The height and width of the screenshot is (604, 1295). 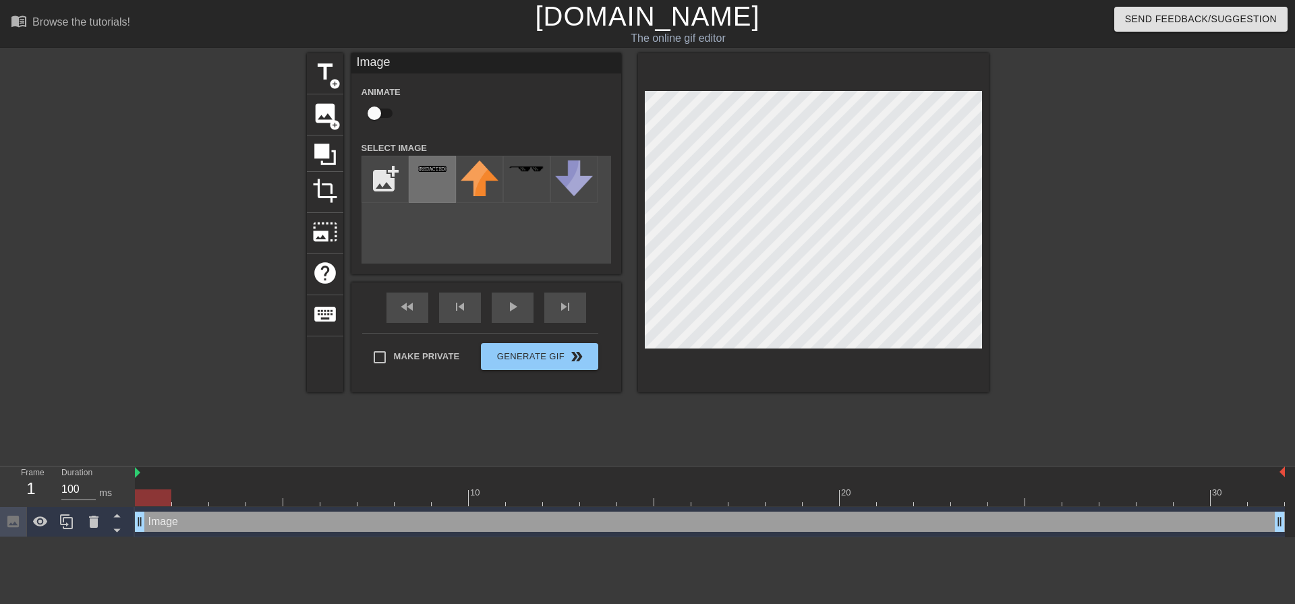 What do you see at coordinates (574, 178) in the screenshot?
I see `img: downvote.png` at bounding box center [574, 178].